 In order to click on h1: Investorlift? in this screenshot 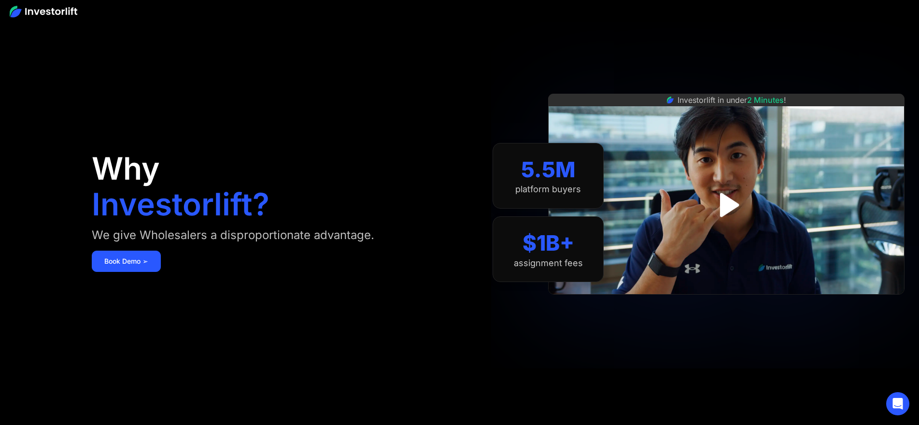, I will do `click(181, 204)`.